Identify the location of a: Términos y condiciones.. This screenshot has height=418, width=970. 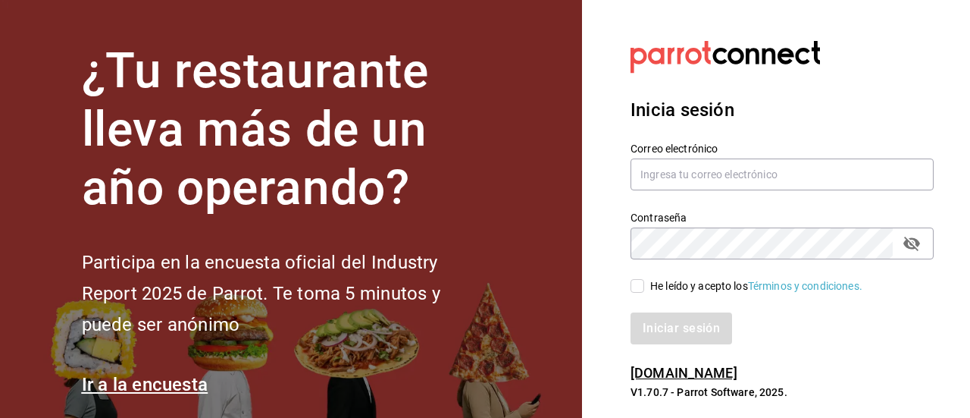
(805, 286).